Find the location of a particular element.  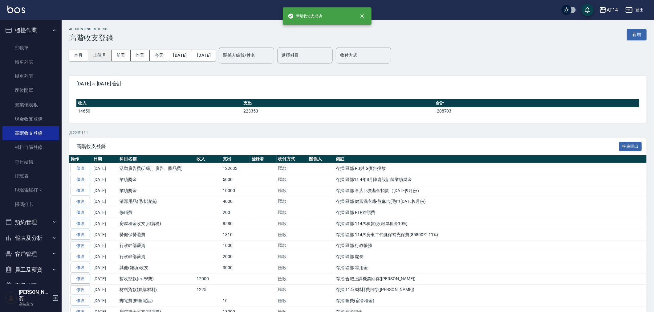

td: 3000 is located at coordinates (235, 268).